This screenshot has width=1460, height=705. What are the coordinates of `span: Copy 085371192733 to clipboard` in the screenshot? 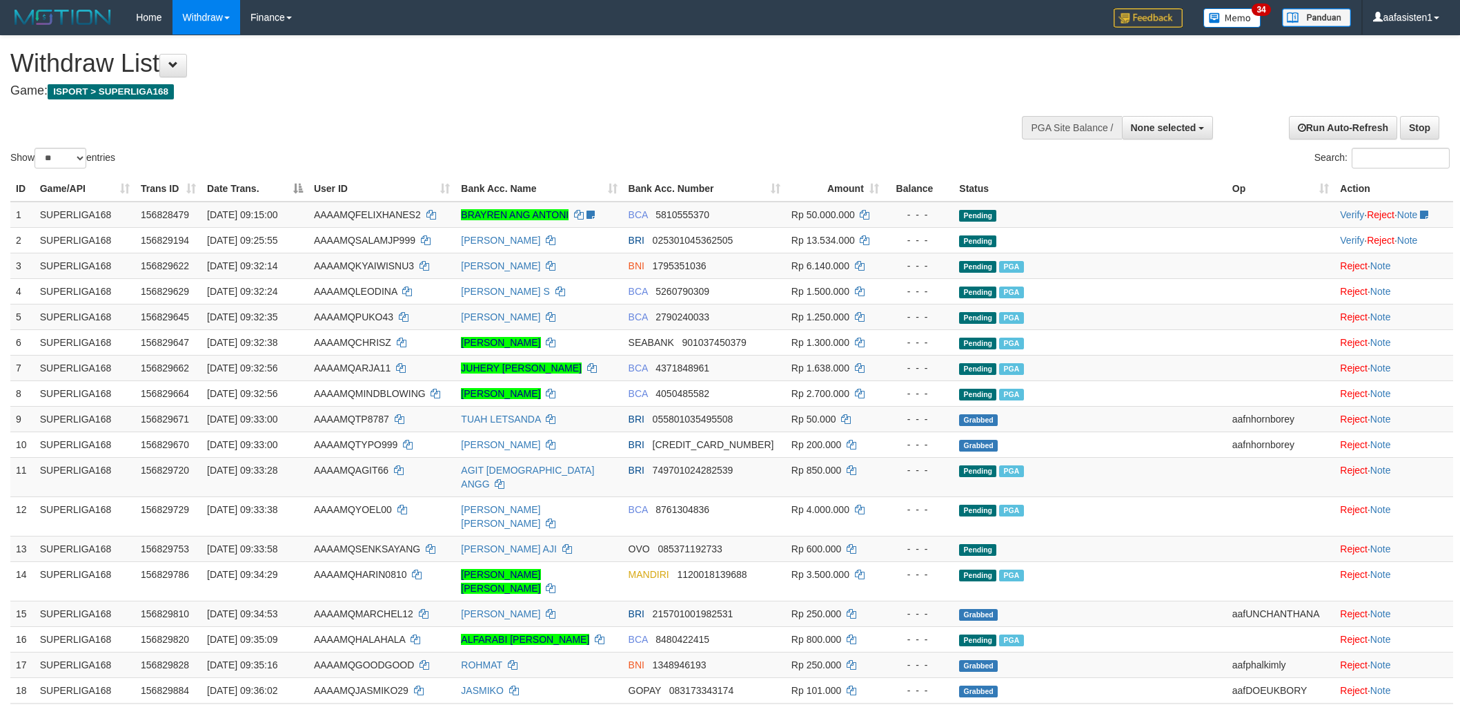 It's located at (689, 549).